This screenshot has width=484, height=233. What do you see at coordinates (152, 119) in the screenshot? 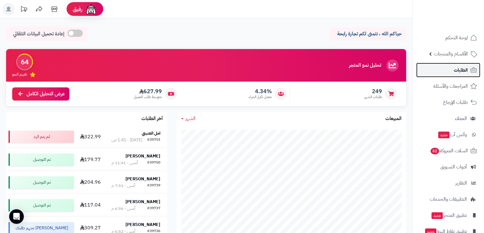
I see `h3: آخر الطلبات` at bounding box center [152, 119].